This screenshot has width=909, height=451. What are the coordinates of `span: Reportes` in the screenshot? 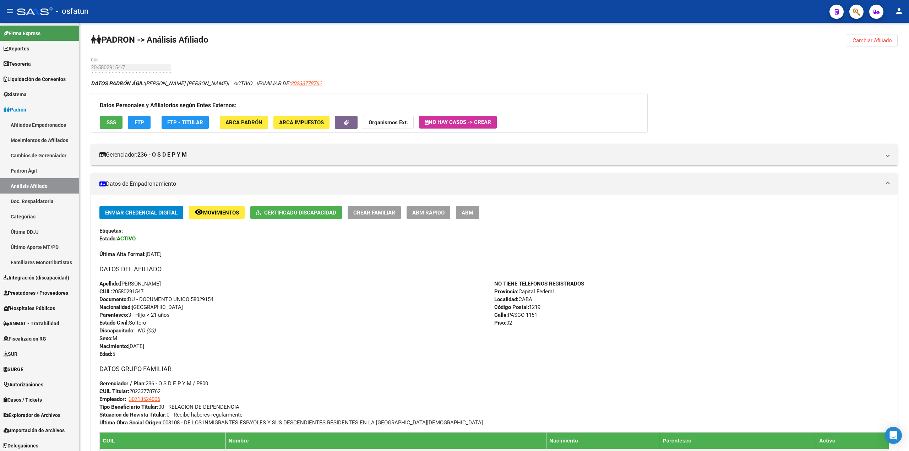 It's located at (16, 49).